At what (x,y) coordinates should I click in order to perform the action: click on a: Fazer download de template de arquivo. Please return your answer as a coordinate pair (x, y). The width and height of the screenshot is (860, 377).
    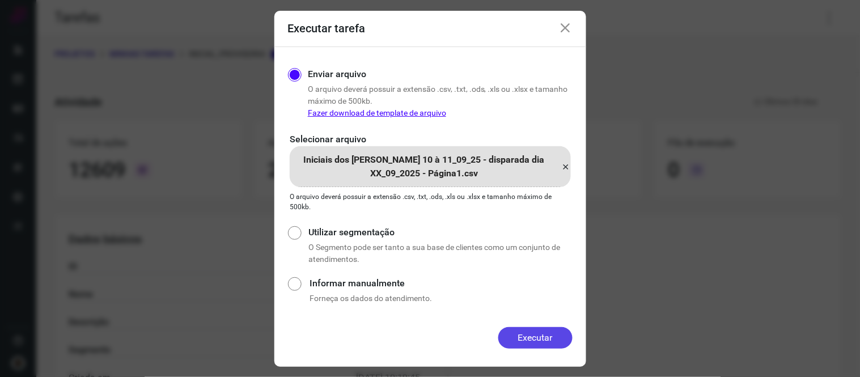
    Looking at the image, I should click on (377, 113).